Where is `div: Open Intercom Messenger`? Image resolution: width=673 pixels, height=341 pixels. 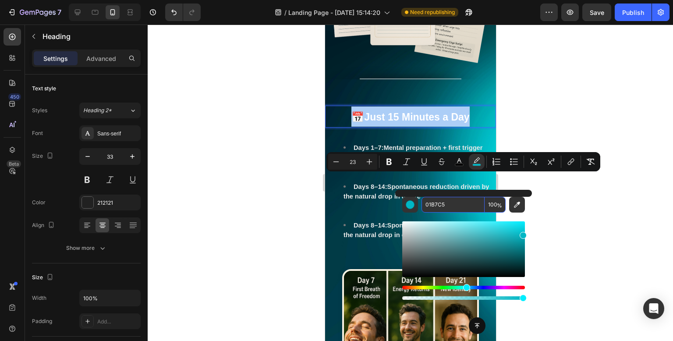 div: Open Intercom Messenger is located at coordinates (654, 309).